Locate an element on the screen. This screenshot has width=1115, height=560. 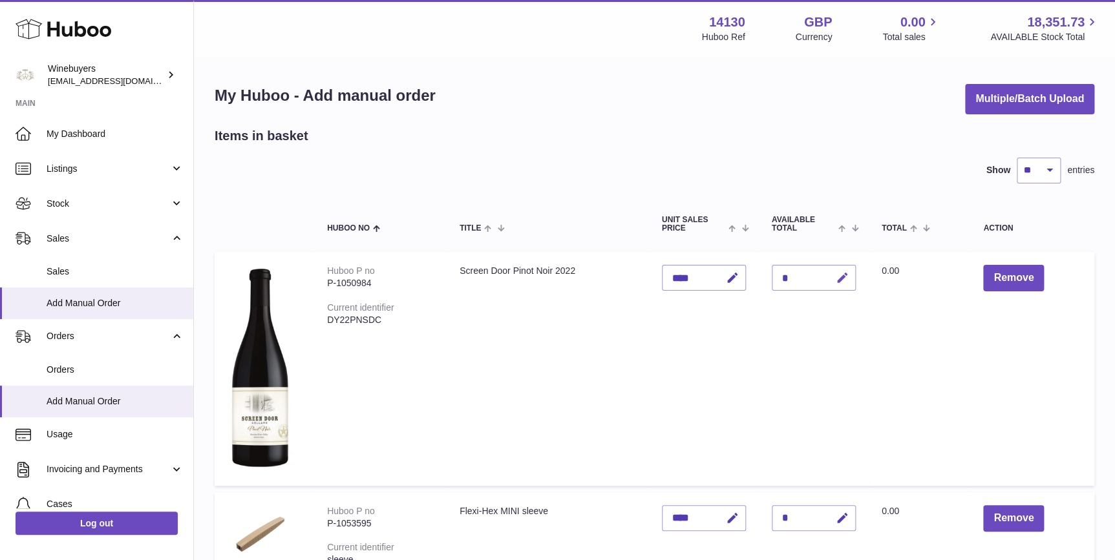
span: Invoicing and Payments is located at coordinates (108, 469).